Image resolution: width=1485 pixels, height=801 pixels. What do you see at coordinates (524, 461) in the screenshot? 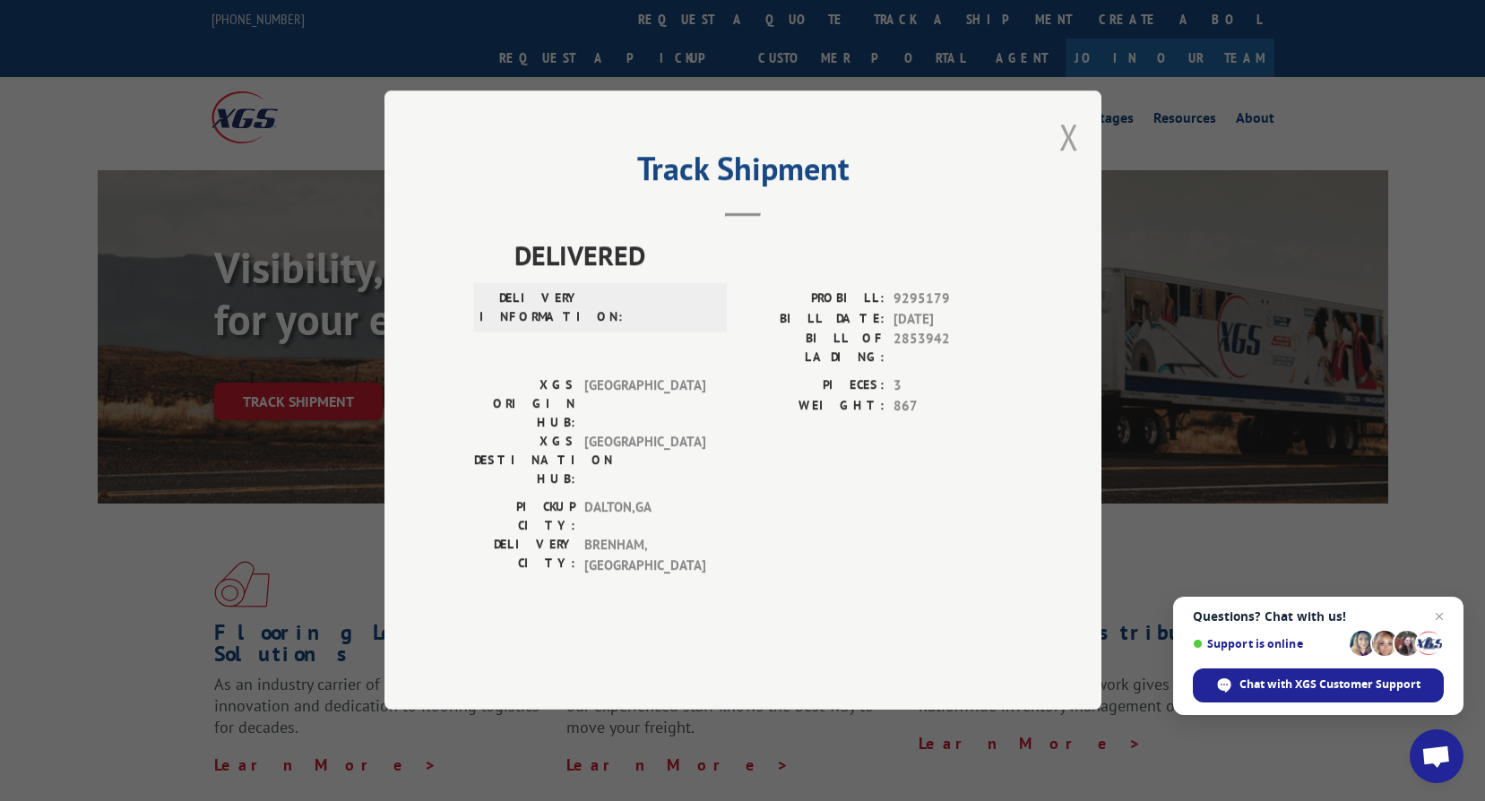
I see `label: XGS DESTINATION HUB:` at bounding box center [524, 461].